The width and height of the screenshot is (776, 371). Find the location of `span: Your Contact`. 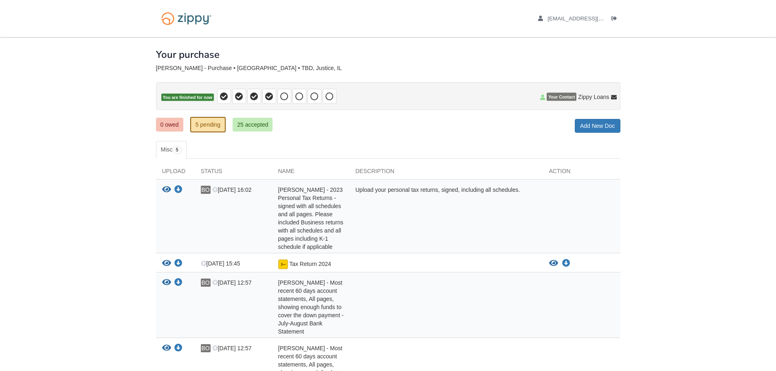

span: Your Contact is located at coordinates (562, 97).